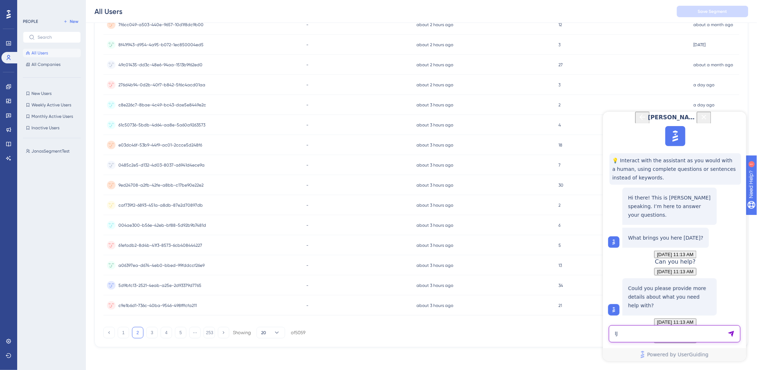 The width and height of the screenshot is (757, 370). Describe the element at coordinates (46, 64) in the screenshot. I see `span: All Companies` at that location.